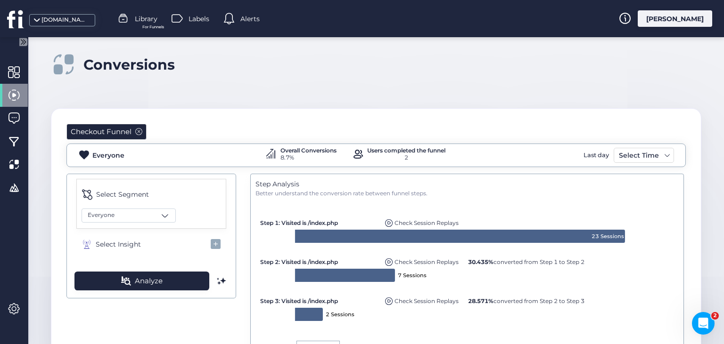 This screenshot has width=724, height=344. What do you see at coordinates (151, 244) in the screenshot?
I see `button: Select Insight` at bounding box center [151, 244].